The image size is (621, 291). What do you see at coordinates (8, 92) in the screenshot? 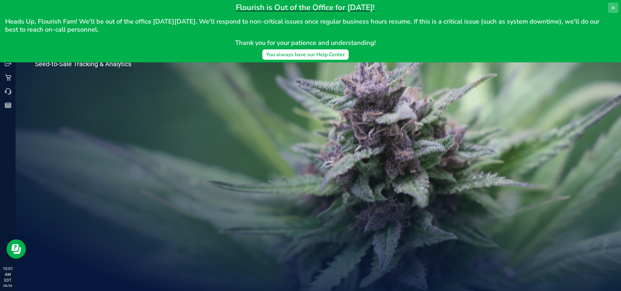
I see `inline-svg: Call Center` at bounding box center [8, 92].